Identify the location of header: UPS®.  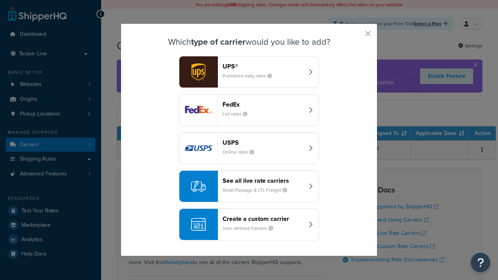
(263, 66).